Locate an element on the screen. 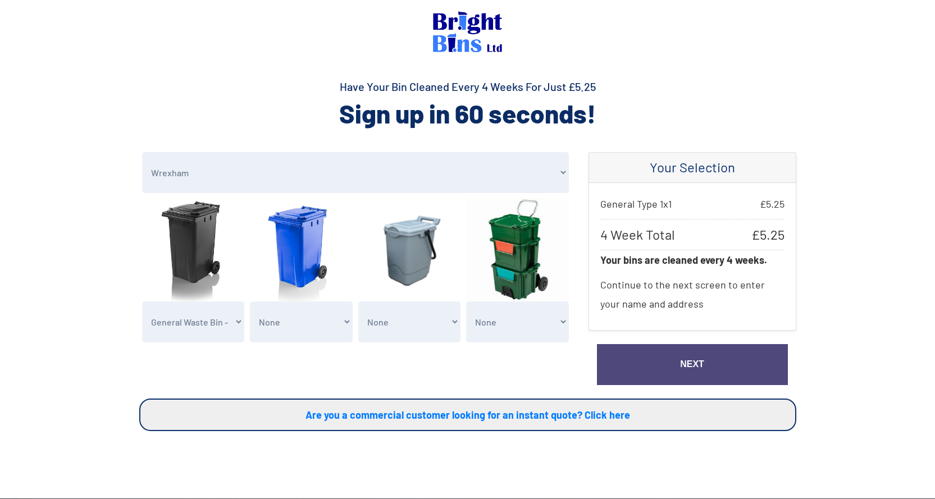 The image size is (935, 499). h4: Have Your Bin Cleaned Every 4 Weeks For Just £5.25 is located at coordinates (468, 86).